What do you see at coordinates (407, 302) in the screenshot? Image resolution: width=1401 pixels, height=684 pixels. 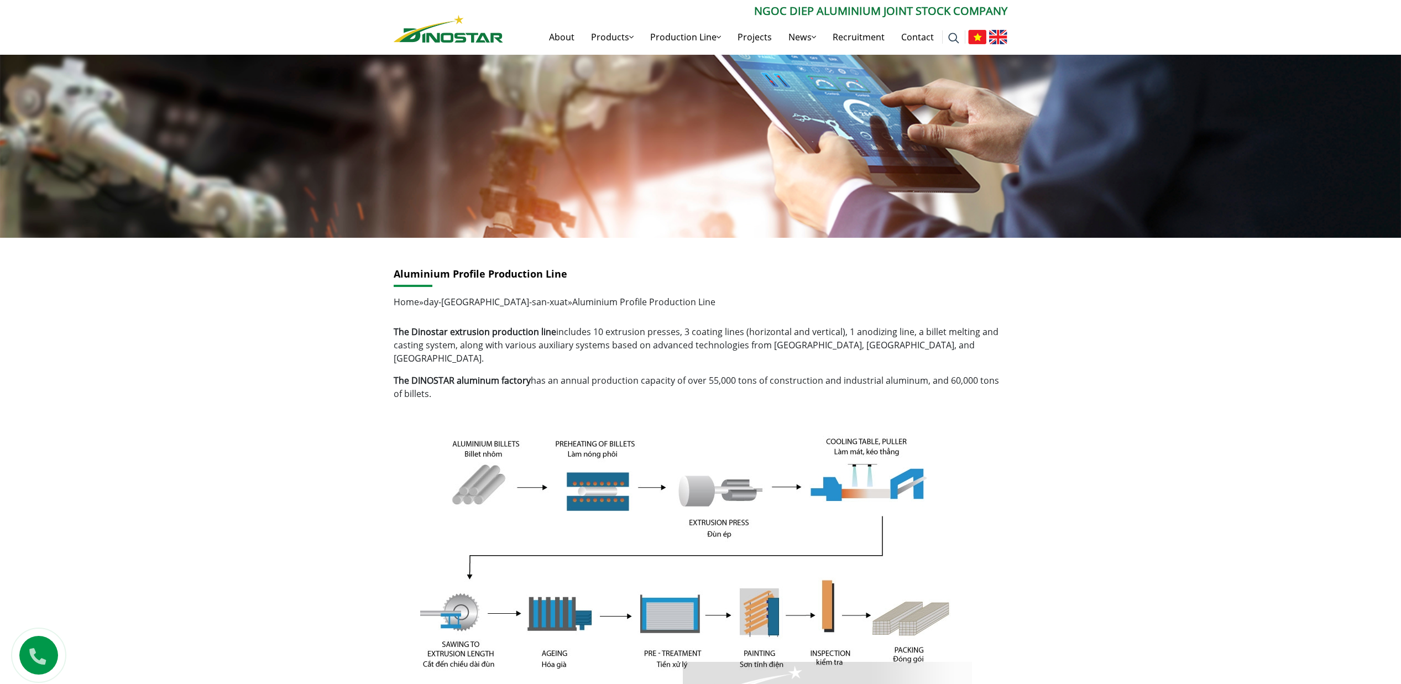 I see `a: Home` at bounding box center [407, 302].